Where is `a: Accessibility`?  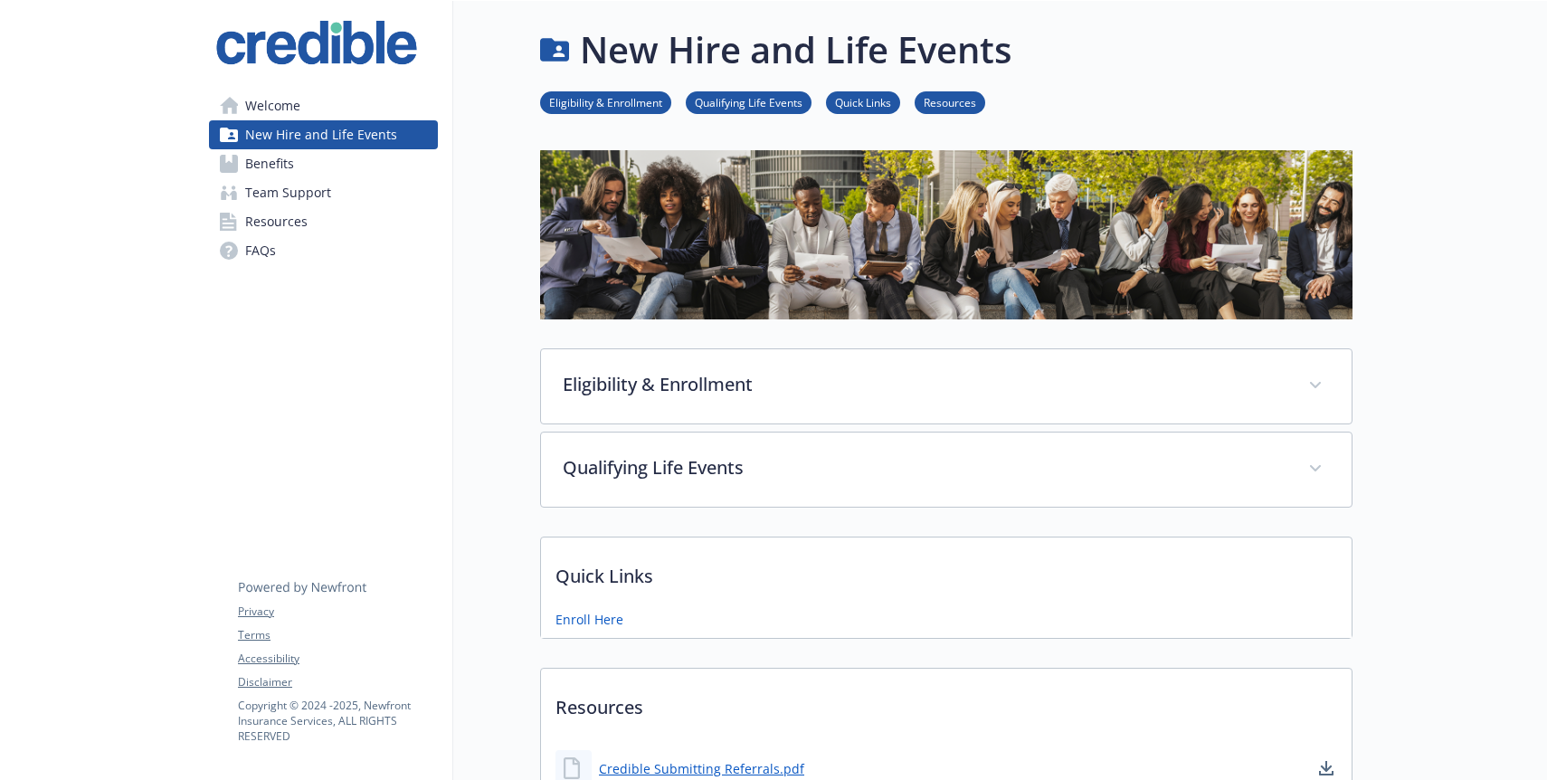 a: Accessibility is located at coordinates (337, 659).